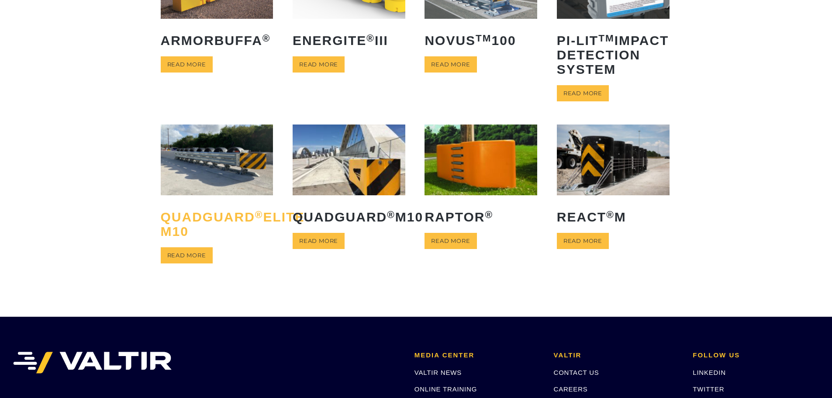 This screenshot has height=398, width=832. I want to click on a: Read more about “RAPTOR®”, so click(450, 241).